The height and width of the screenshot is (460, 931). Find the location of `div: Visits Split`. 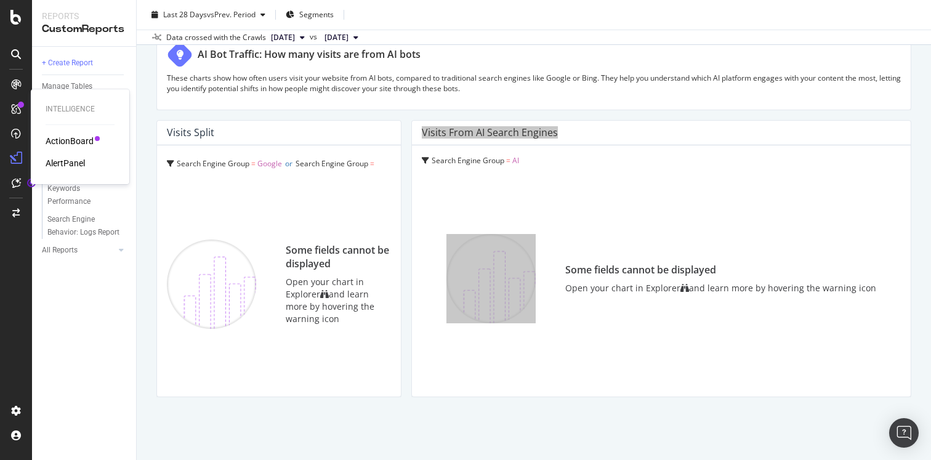

div: Visits Split is located at coordinates (190, 132).